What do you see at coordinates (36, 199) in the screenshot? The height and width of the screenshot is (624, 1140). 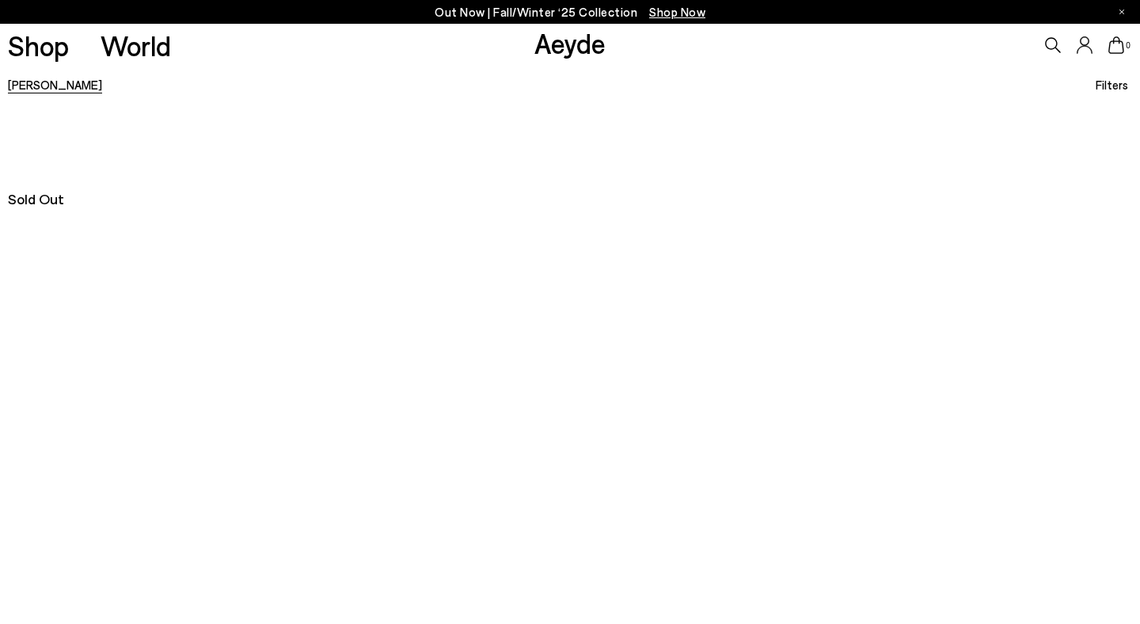 I see `span: Sold Out` at bounding box center [36, 199].